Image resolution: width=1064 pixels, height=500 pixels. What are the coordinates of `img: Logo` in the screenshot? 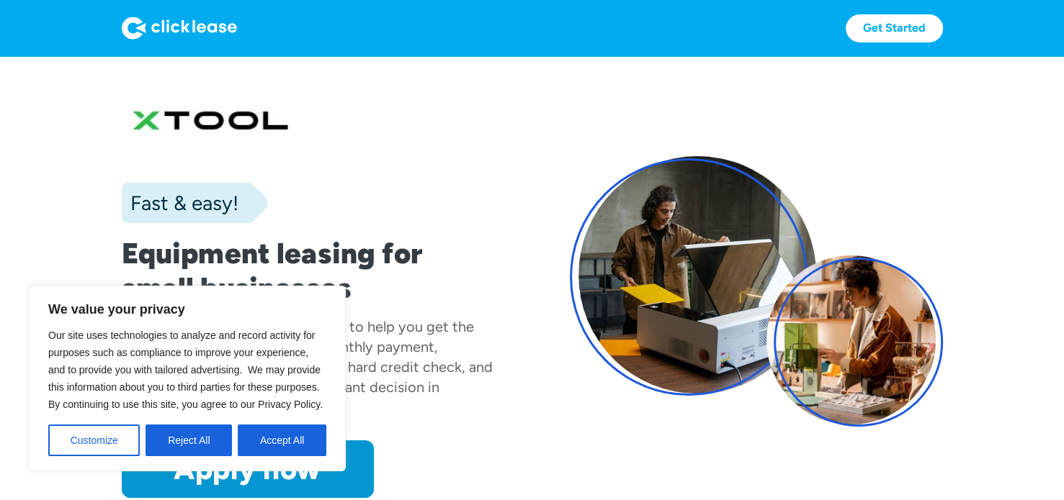 It's located at (179, 28).